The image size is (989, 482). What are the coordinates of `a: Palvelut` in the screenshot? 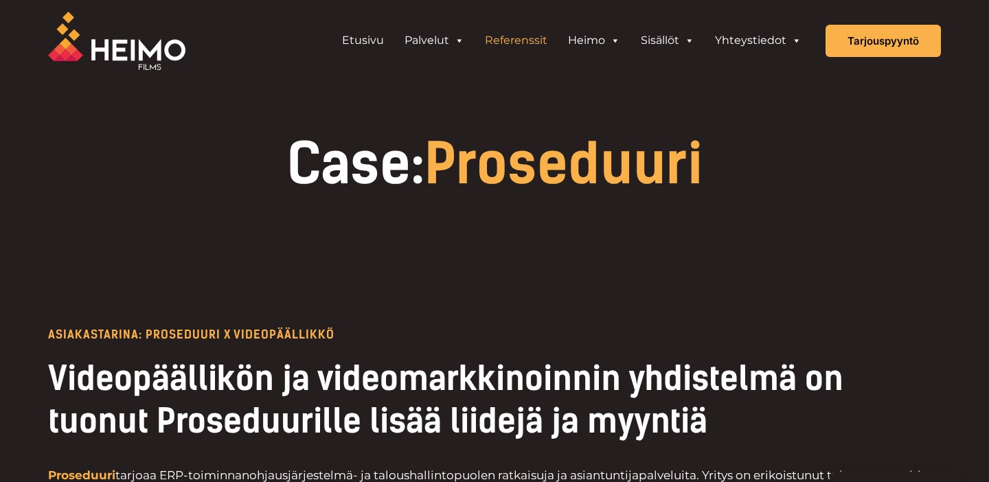 It's located at (434, 41).